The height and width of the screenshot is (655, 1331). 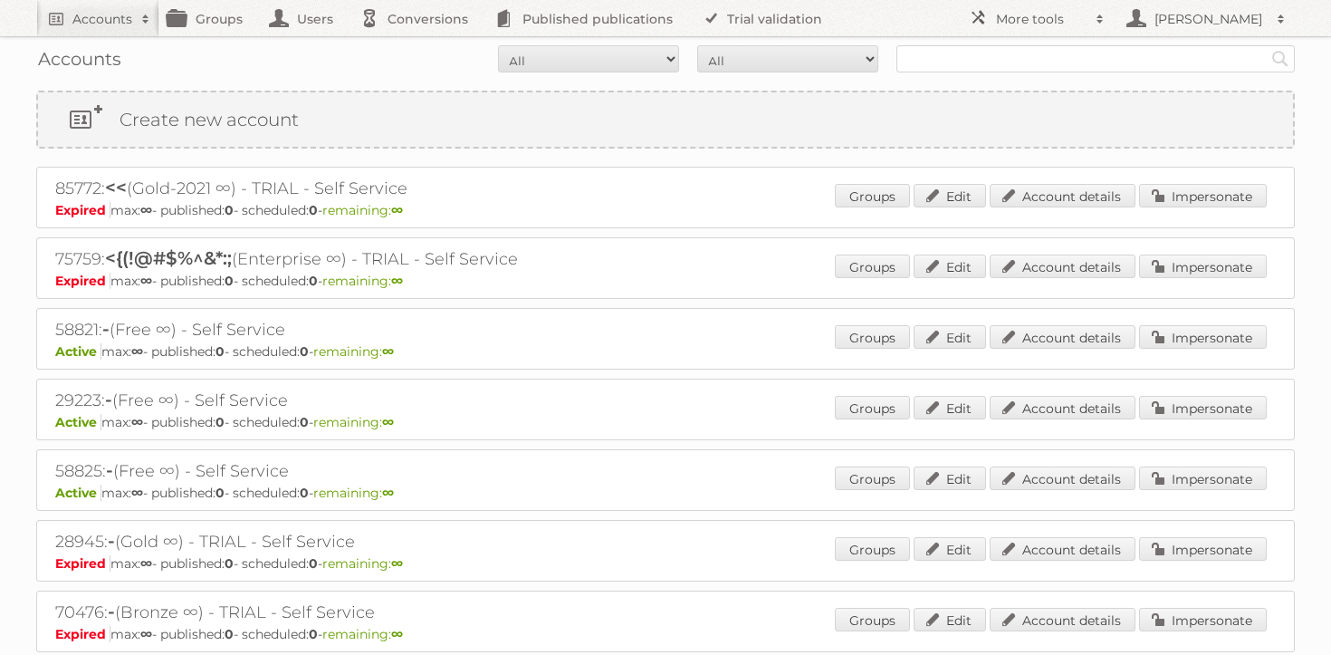 I want to click on h2: 70476: (Bronze ∞) - TRIAL - Self Service, so click(x=372, y=612).